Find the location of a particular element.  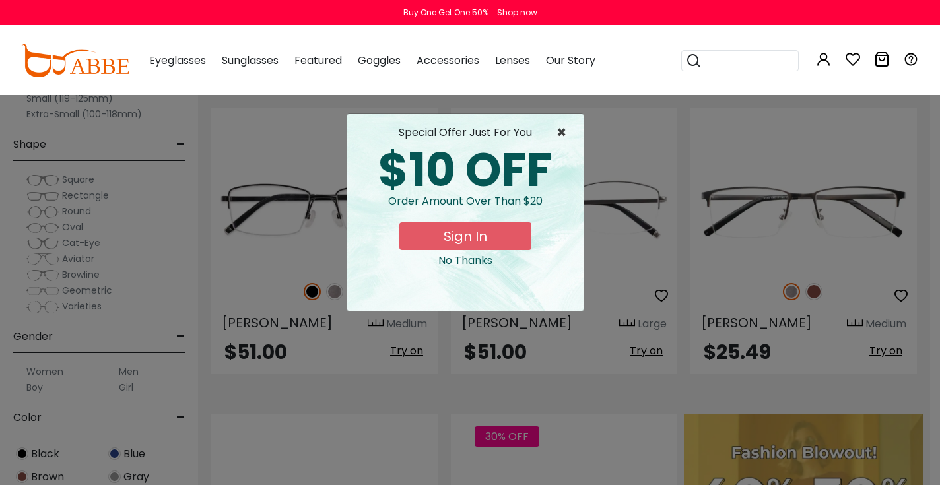

div: Close is located at coordinates (465, 261).